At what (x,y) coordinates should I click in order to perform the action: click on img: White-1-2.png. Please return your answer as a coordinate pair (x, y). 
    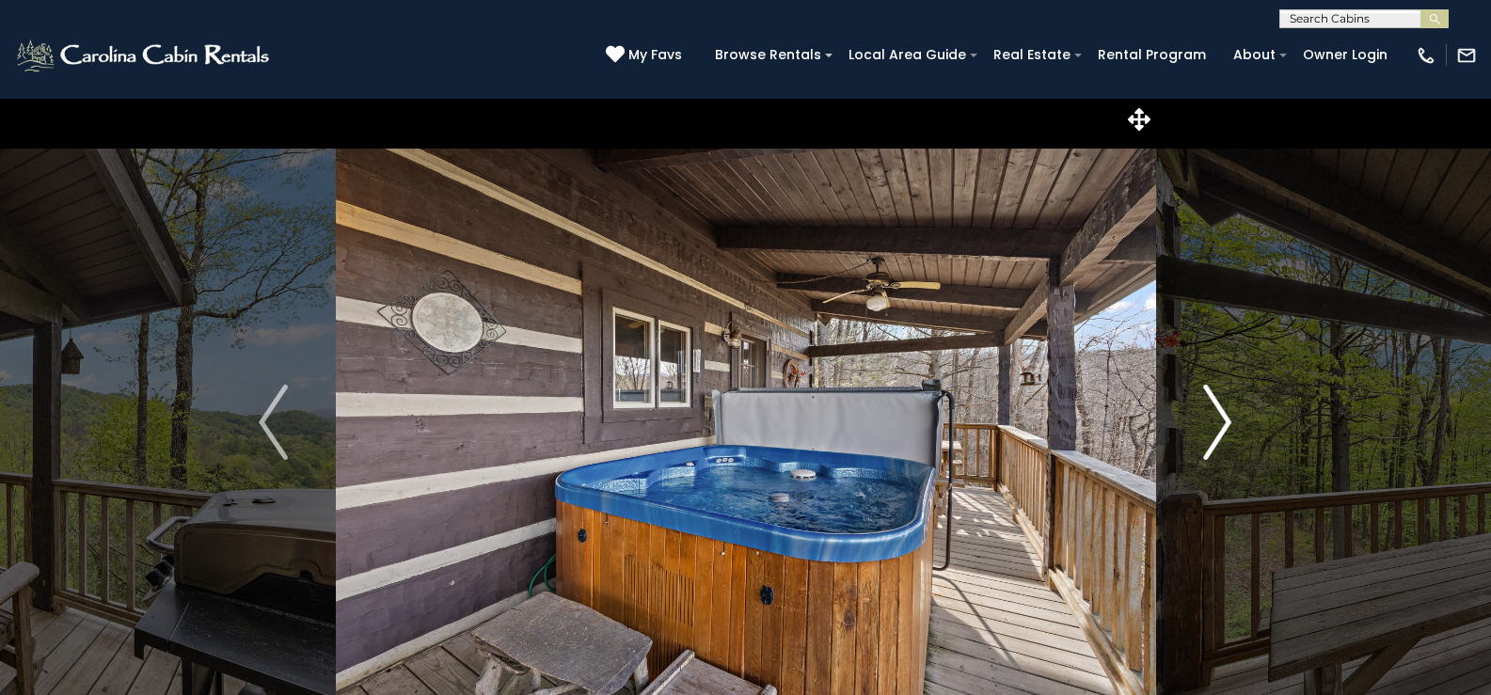
    Looking at the image, I should click on (144, 55).